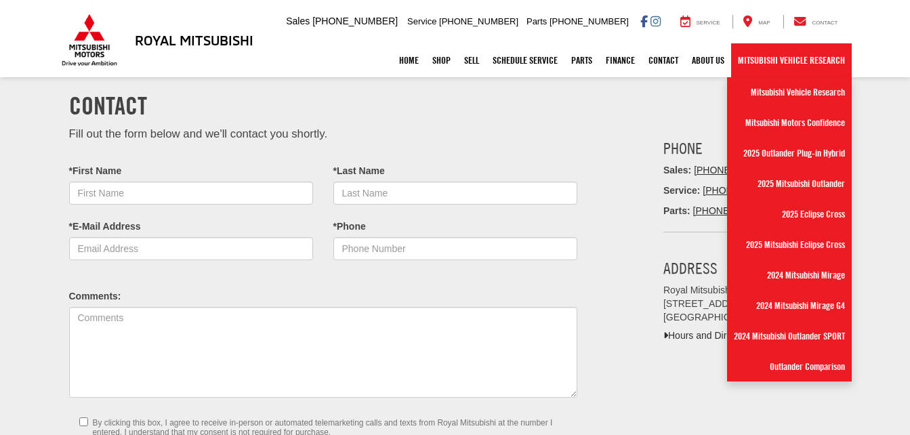 The height and width of the screenshot is (435, 910). Describe the element at coordinates (764, 22) in the screenshot. I see `span: Map` at that location.